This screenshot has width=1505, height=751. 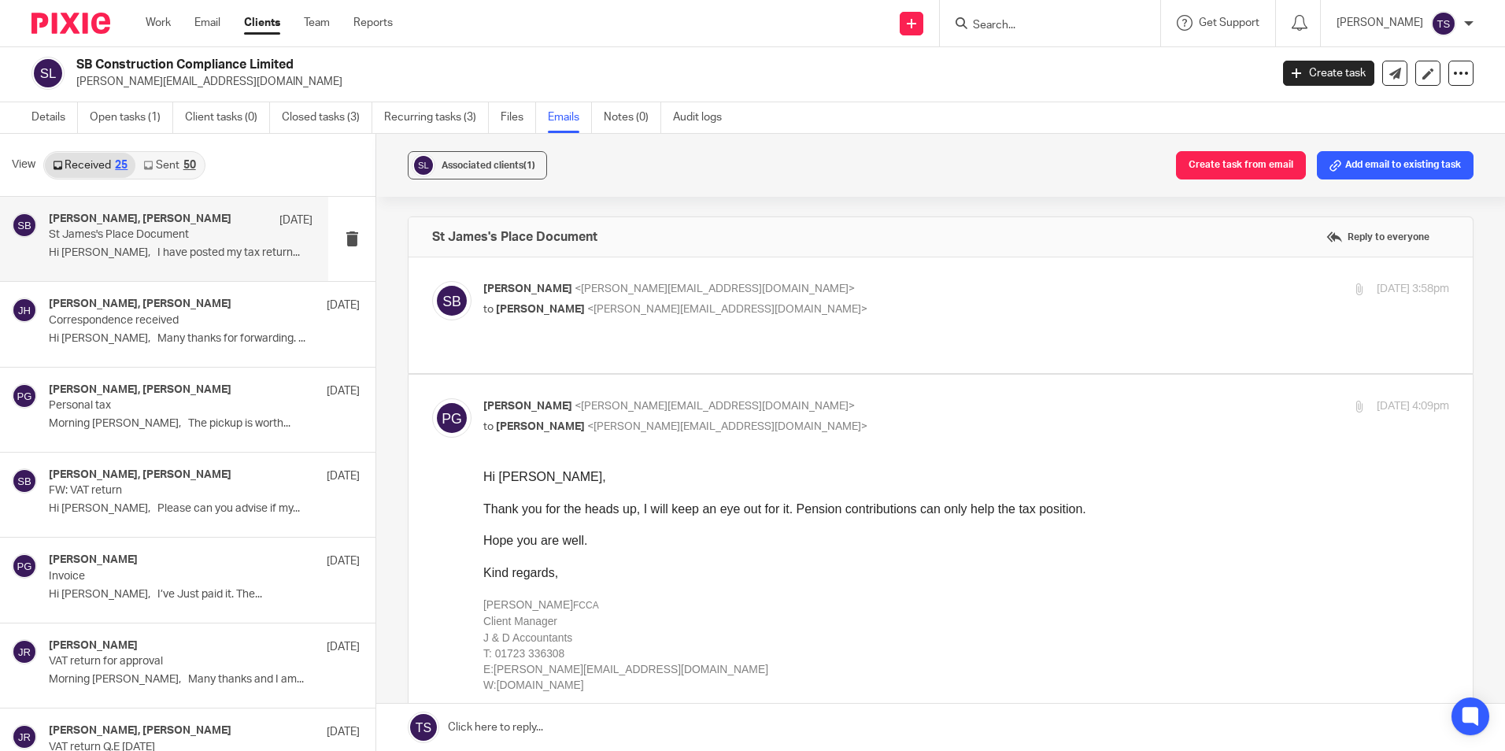 I want to click on span: Limited, so click(x=404, y=601).